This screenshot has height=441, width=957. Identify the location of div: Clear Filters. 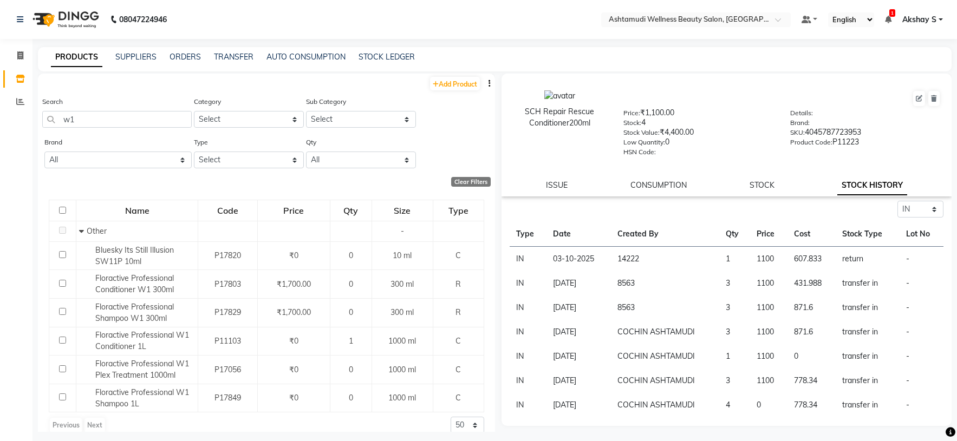
(471, 182).